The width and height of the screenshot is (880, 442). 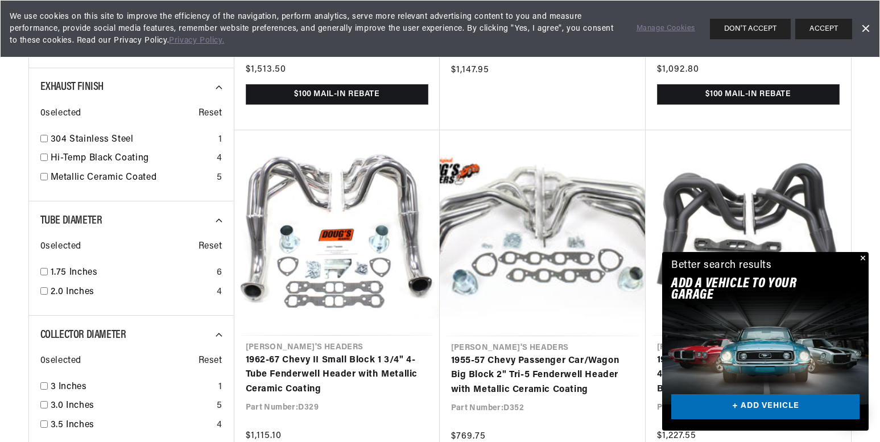 What do you see at coordinates (219, 273) in the screenshot?
I see `div: 6` at bounding box center [219, 273].